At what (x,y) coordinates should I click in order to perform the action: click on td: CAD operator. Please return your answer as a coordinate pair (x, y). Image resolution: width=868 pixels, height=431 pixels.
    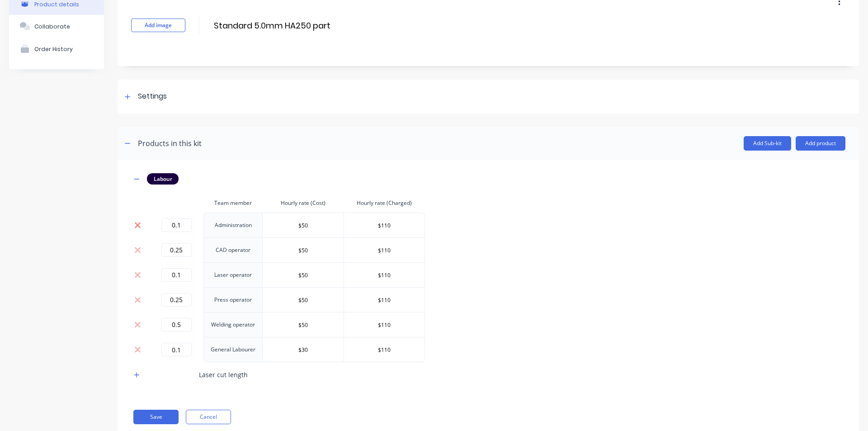
    Looking at the image, I should click on (233, 250).